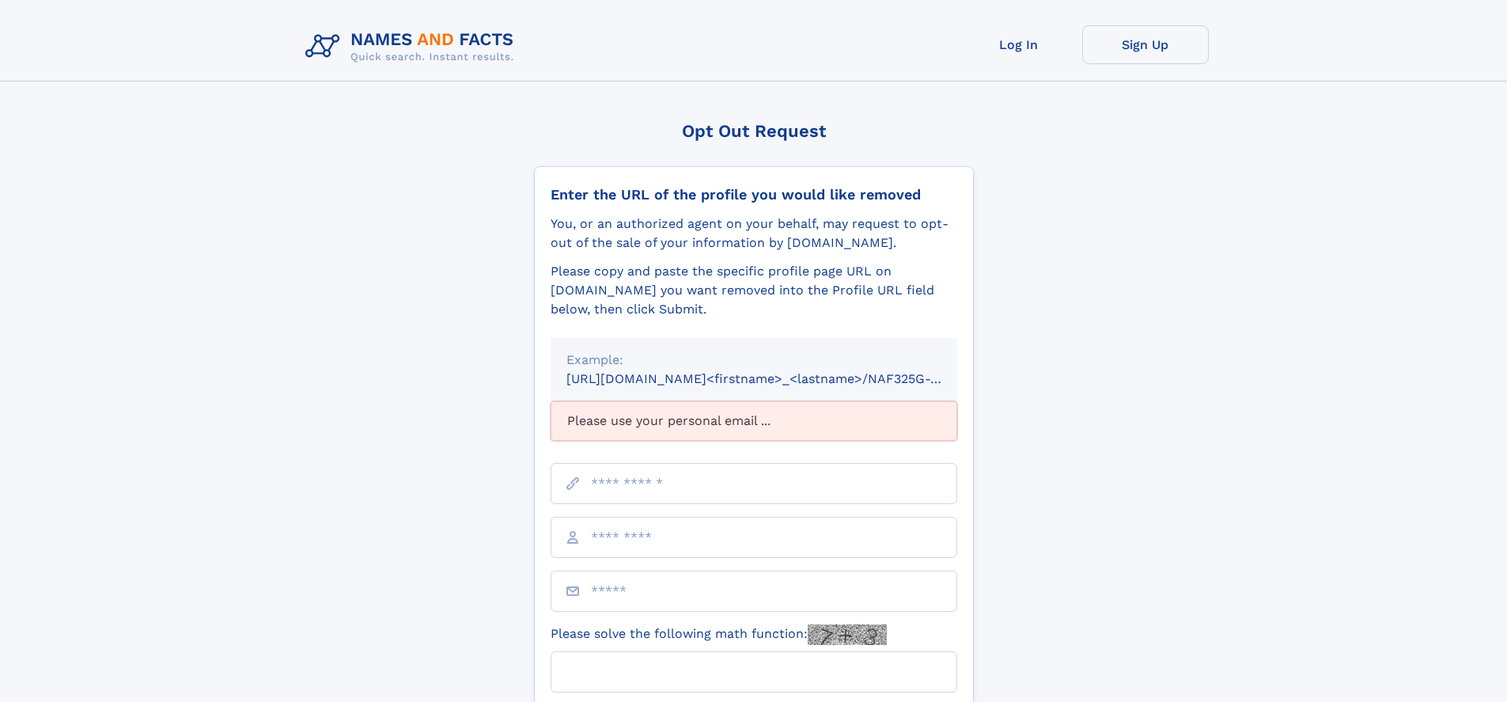 The height and width of the screenshot is (702, 1507). Describe the element at coordinates (754, 195) in the screenshot. I see `div: Enter the URL of the profile you would like removed` at that location.